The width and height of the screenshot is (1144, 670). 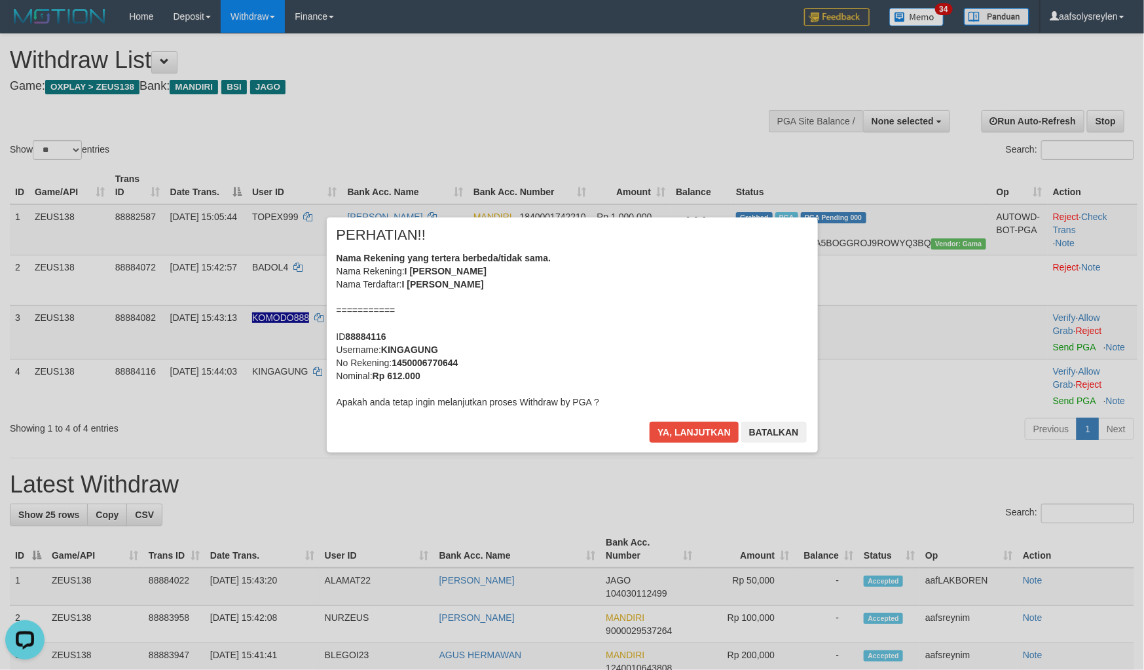 I want to click on button: Batalkan, so click(x=774, y=432).